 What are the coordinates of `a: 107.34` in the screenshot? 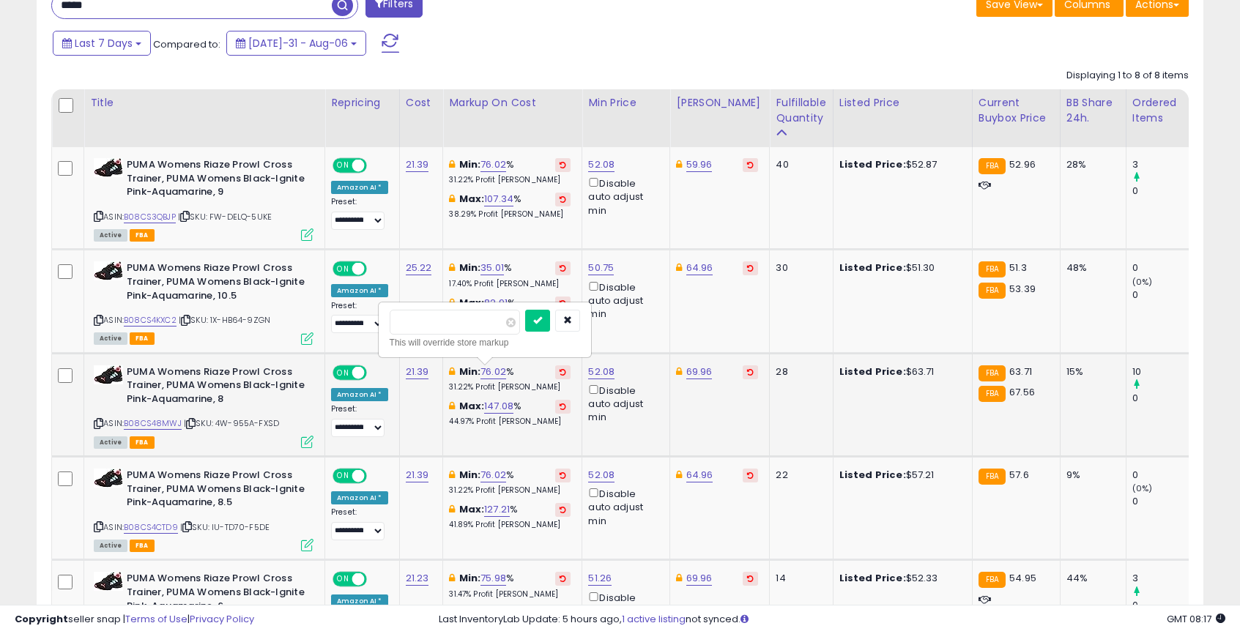 It's located at (499, 199).